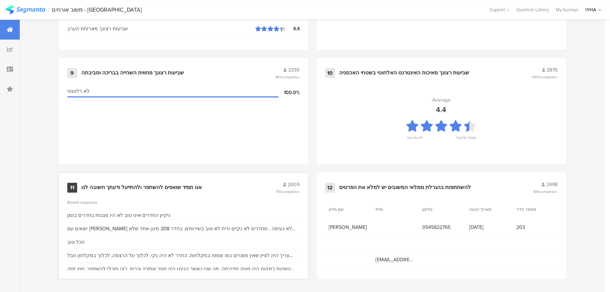 This screenshot has width=610, height=292. Describe the element at coordinates (405, 187) in the screenshot. I see `div: להשתתפות בהגרלת ממלאי המשובים יש למלא את הפרטים` at that location.